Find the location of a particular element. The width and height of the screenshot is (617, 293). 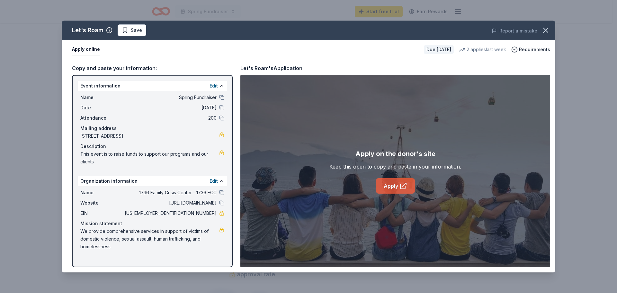

span: Website is located at coordinates (102, 203).